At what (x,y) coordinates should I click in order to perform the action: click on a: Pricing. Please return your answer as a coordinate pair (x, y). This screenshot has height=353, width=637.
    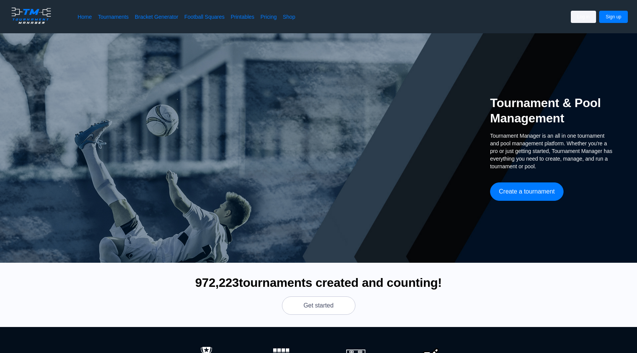
    Looking at the image, I should click on (269, 17).